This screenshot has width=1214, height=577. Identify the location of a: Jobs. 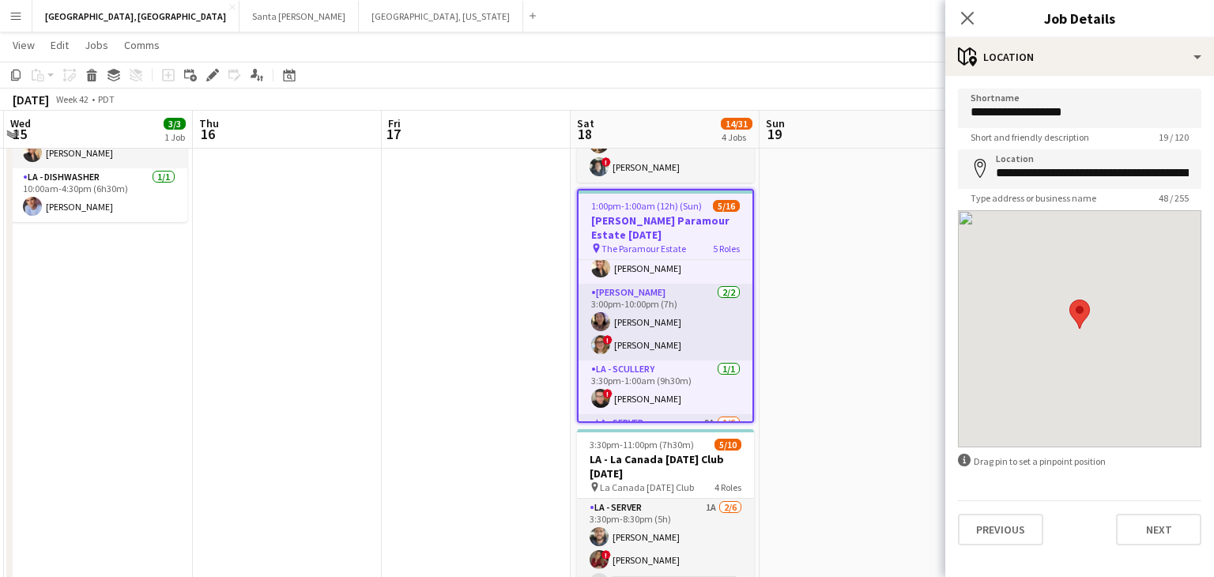
(96, 45).